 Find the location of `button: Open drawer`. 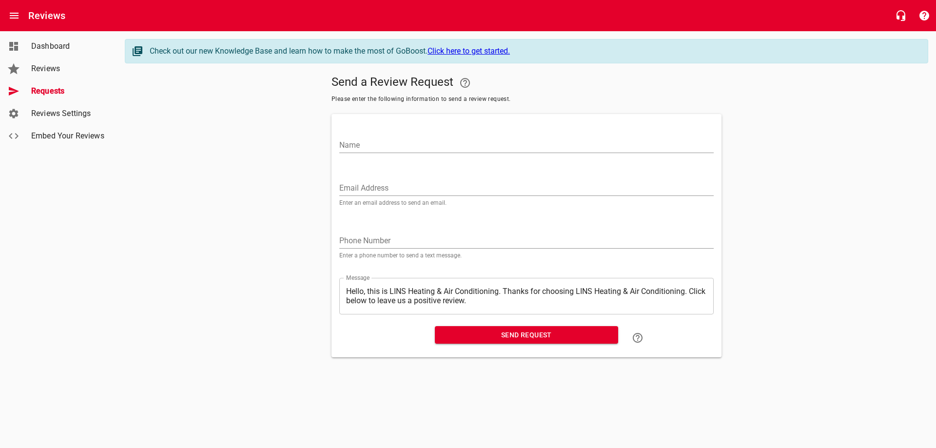

button: Open drawer is located at coordinates (14, 16).